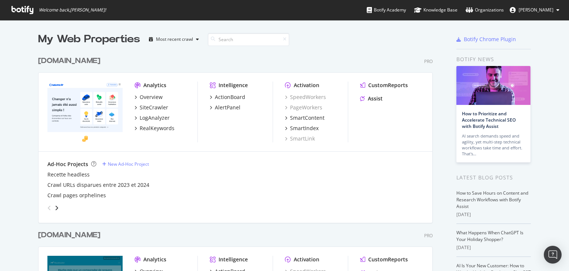 This screenshot has width=569, height=271. Describe the element at coordinates (300, 138) in the screenshot. I see `a: SmartLink` at that location.